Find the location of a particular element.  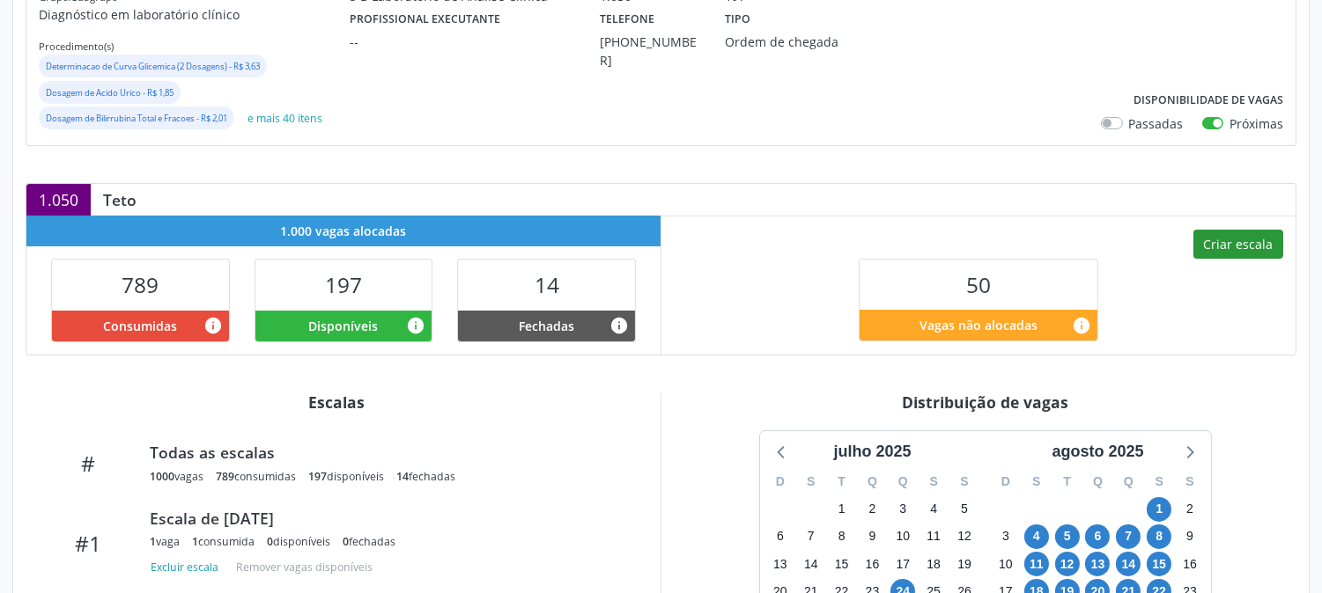

small: Dosagem de Acido Urico - R$ 1,85 is located at coordinates (109, 92).